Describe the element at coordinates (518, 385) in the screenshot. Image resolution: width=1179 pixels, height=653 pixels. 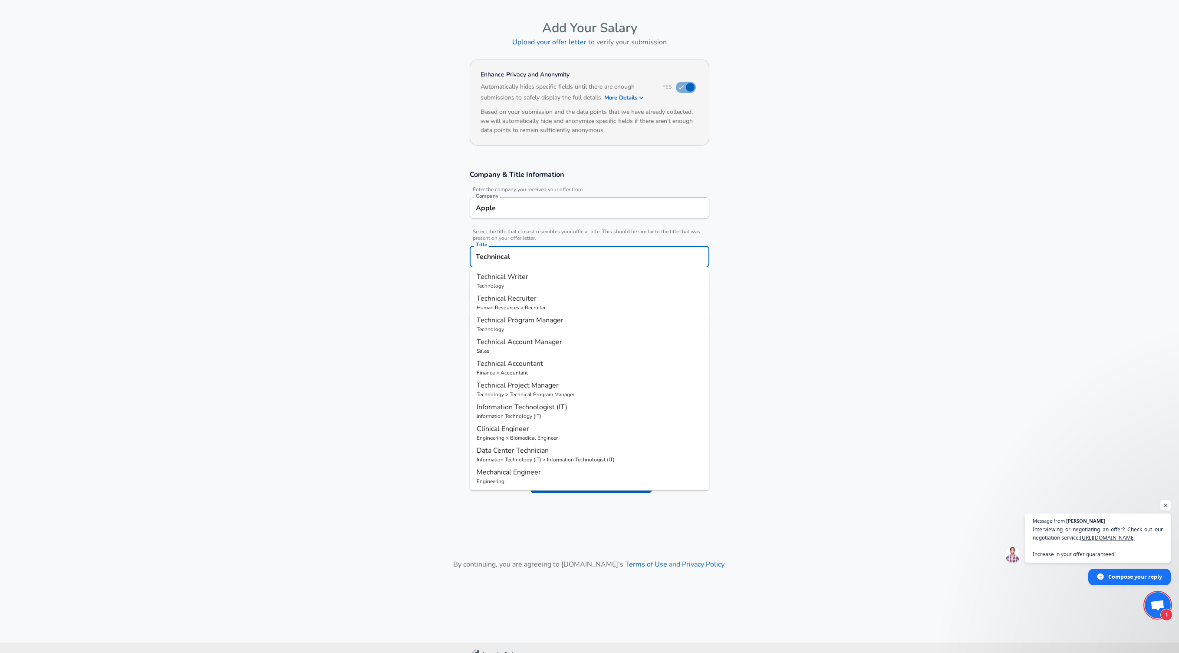
I see `span: Technical Project Manager` at that location.